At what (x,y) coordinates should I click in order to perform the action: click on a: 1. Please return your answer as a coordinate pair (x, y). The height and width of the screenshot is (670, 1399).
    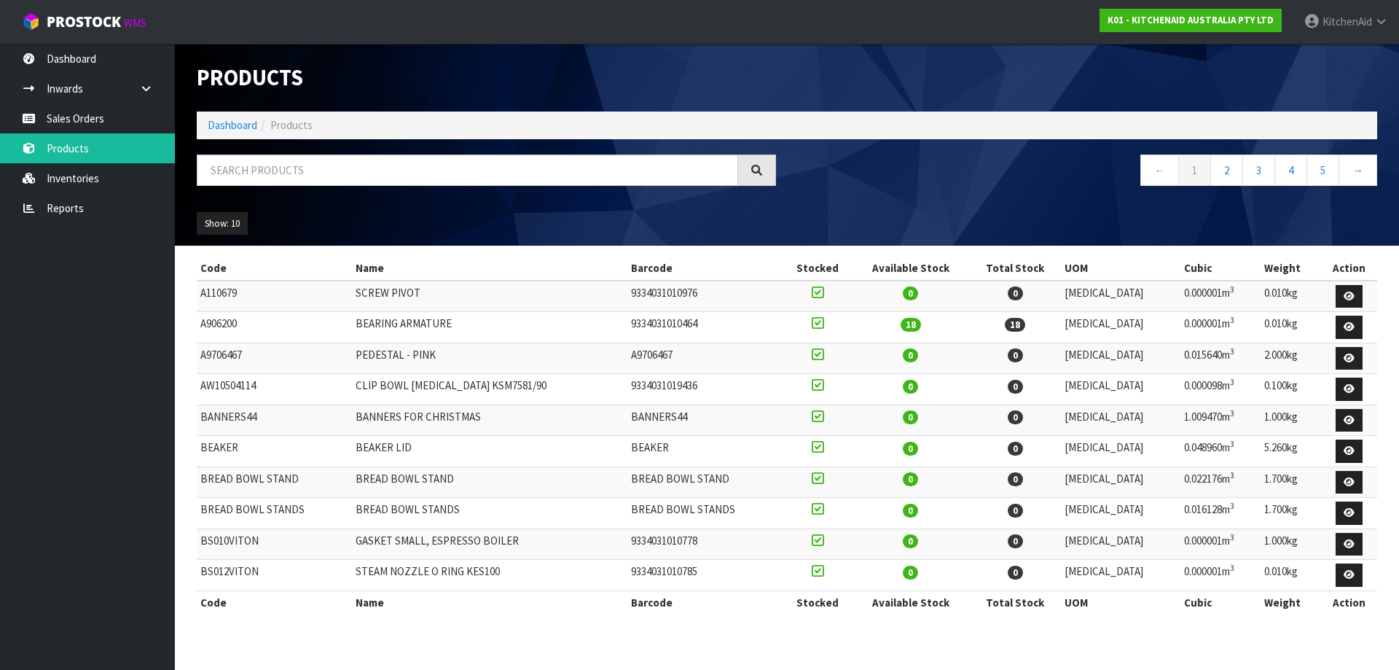
    Looking at the image, I should click on (1195, 170).